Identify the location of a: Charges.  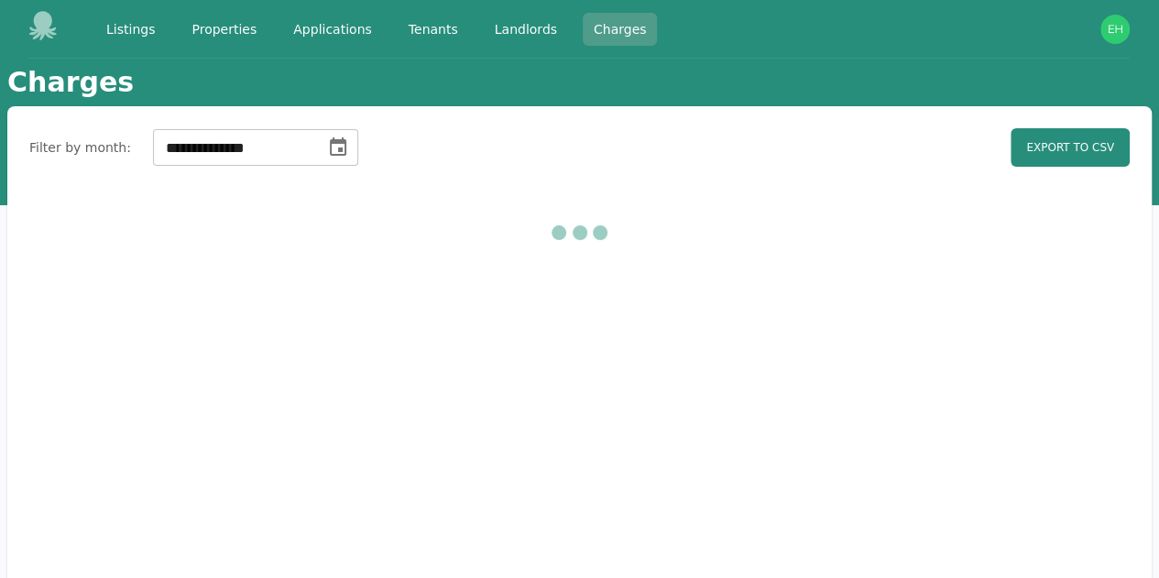
(620, 29).